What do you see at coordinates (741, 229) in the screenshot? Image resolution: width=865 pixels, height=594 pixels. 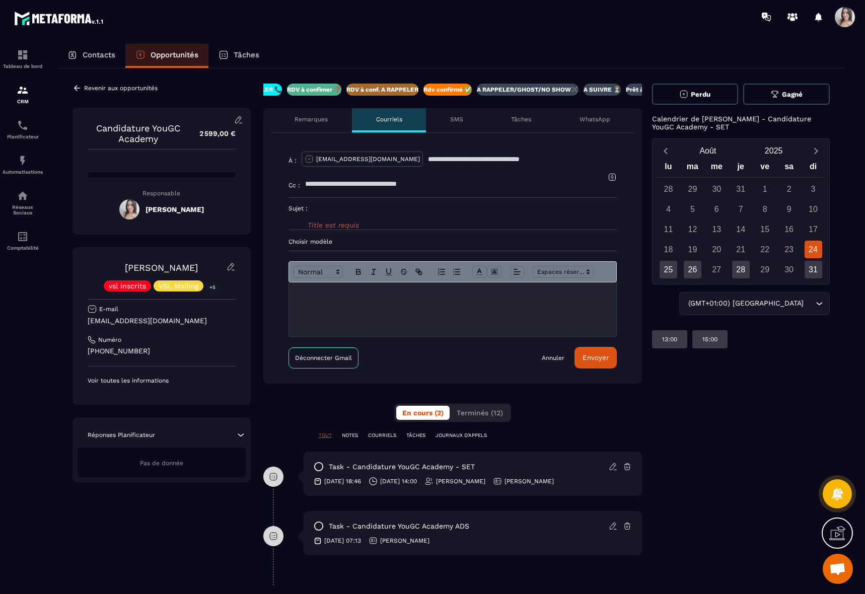 I see `div: 14` at bounding box center [741, 229].